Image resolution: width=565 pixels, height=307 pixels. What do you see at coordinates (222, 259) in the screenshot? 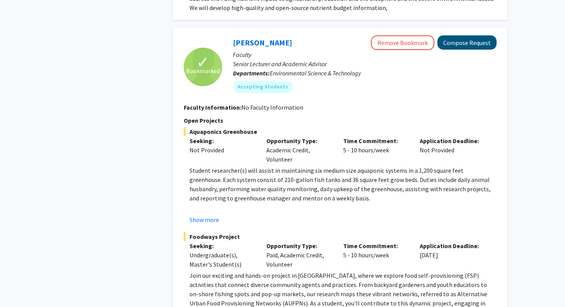
I see `div: Undergraduate(s), Master's Student(s)` at bounding box center [222, 259].